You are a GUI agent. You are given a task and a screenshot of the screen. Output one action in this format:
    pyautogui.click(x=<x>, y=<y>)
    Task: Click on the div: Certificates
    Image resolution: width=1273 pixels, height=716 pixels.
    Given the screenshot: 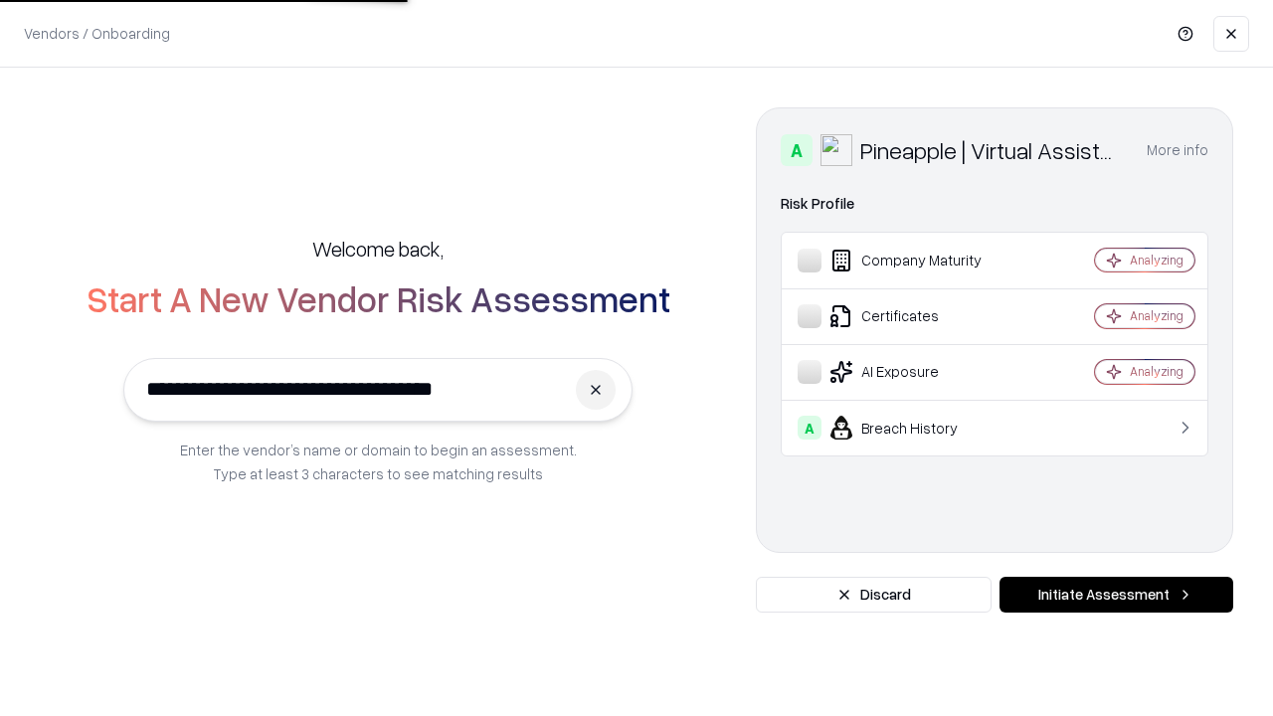 What is the action you would take?
    pyautogui.click(x=916, y=316)
    